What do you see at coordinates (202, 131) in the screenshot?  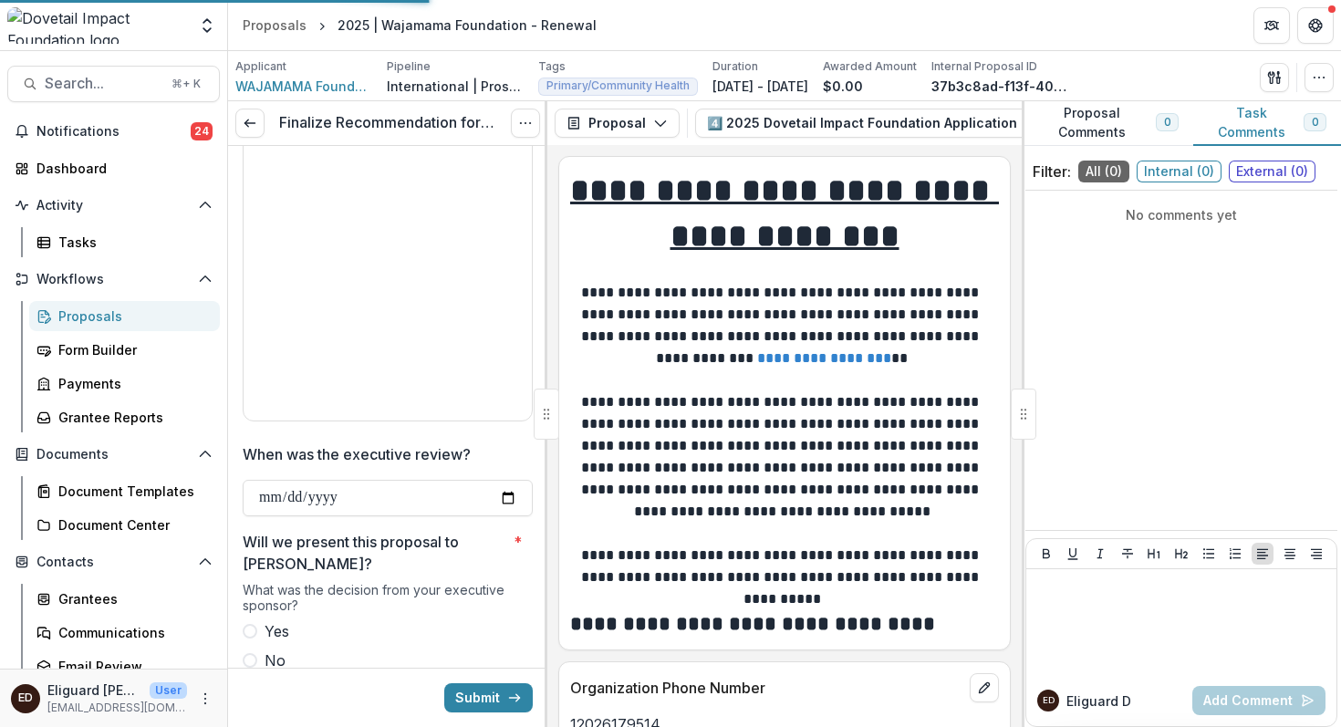 I see `span: 24` at bounding box center [202, 131].